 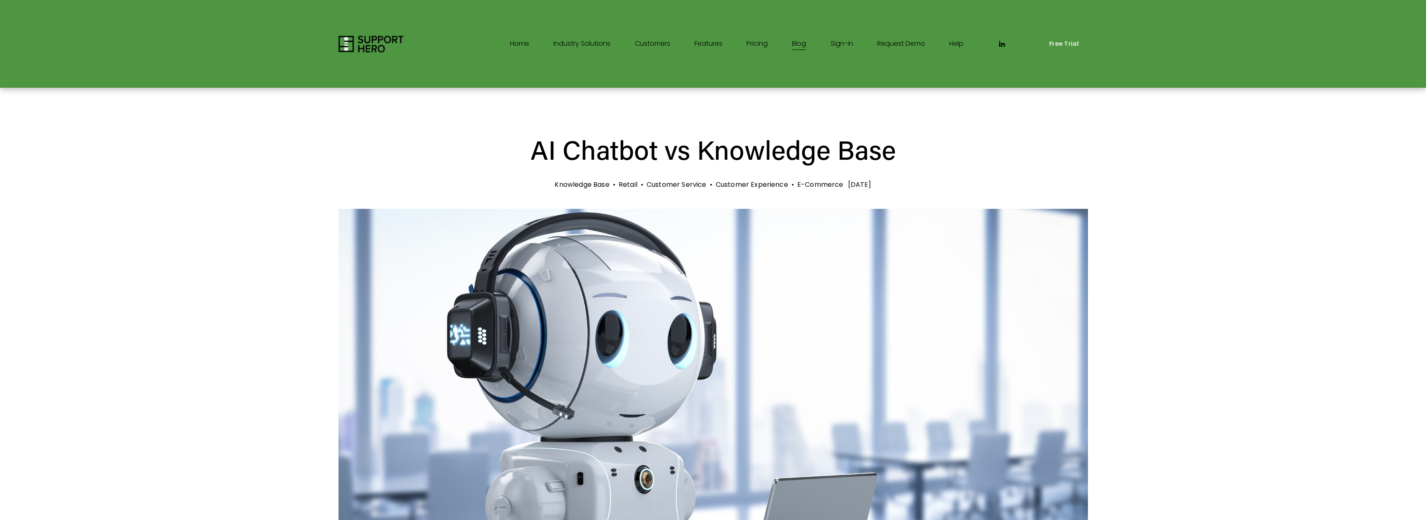 What do you see at coordinates (582, 184) in the screenshot?
I see `a: Knowledge Base` at bounding box center [582, 184].